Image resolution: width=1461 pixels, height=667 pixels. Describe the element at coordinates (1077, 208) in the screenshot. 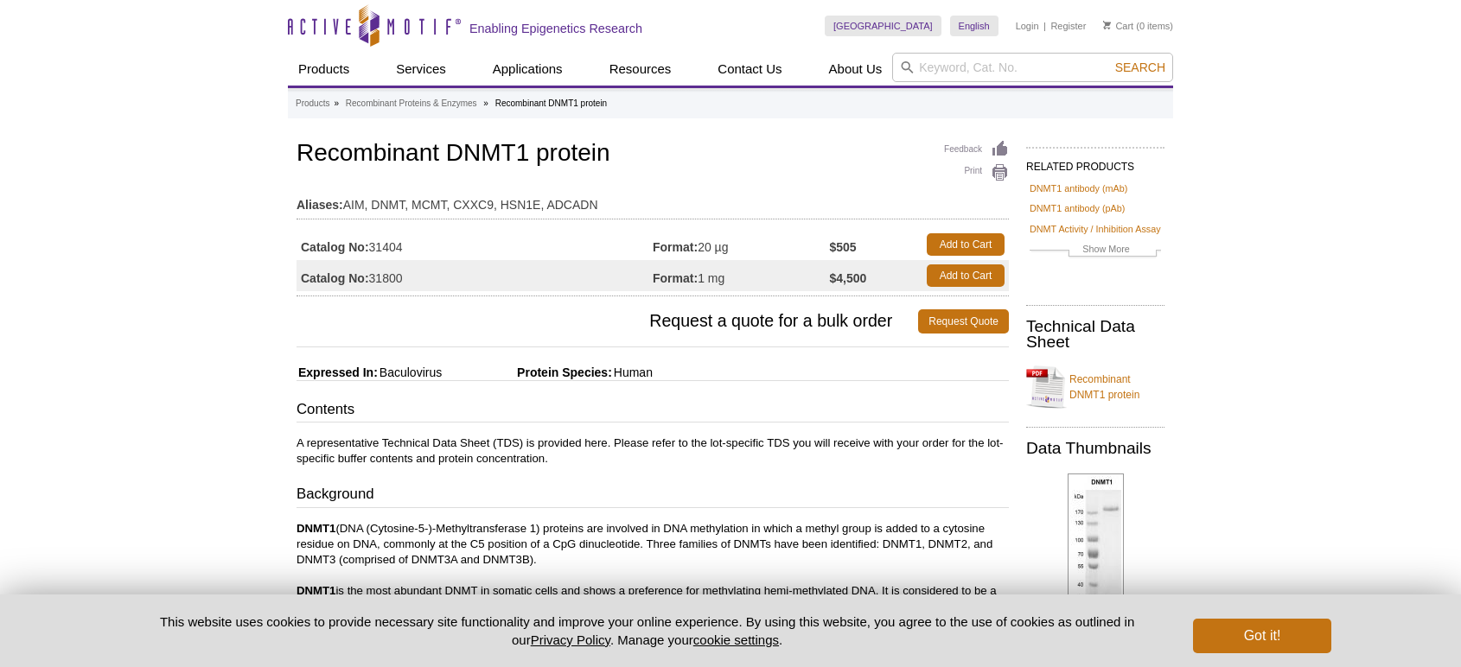

I see `a: DNMT1 antibody (pAb)` at that location.